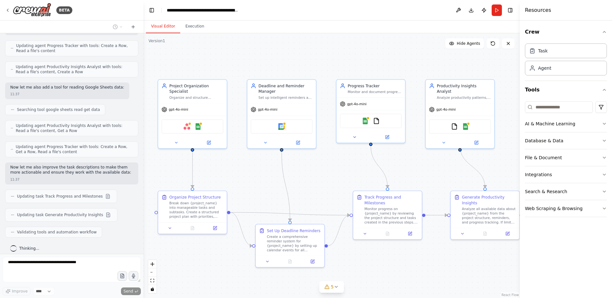 The width and height of the screenshot is (612, 298). What do you see at coordinates (60, 196) in the screenshot?
I see `span: Updating task Track Progress and Milestones` at bounding box center [60, 196].